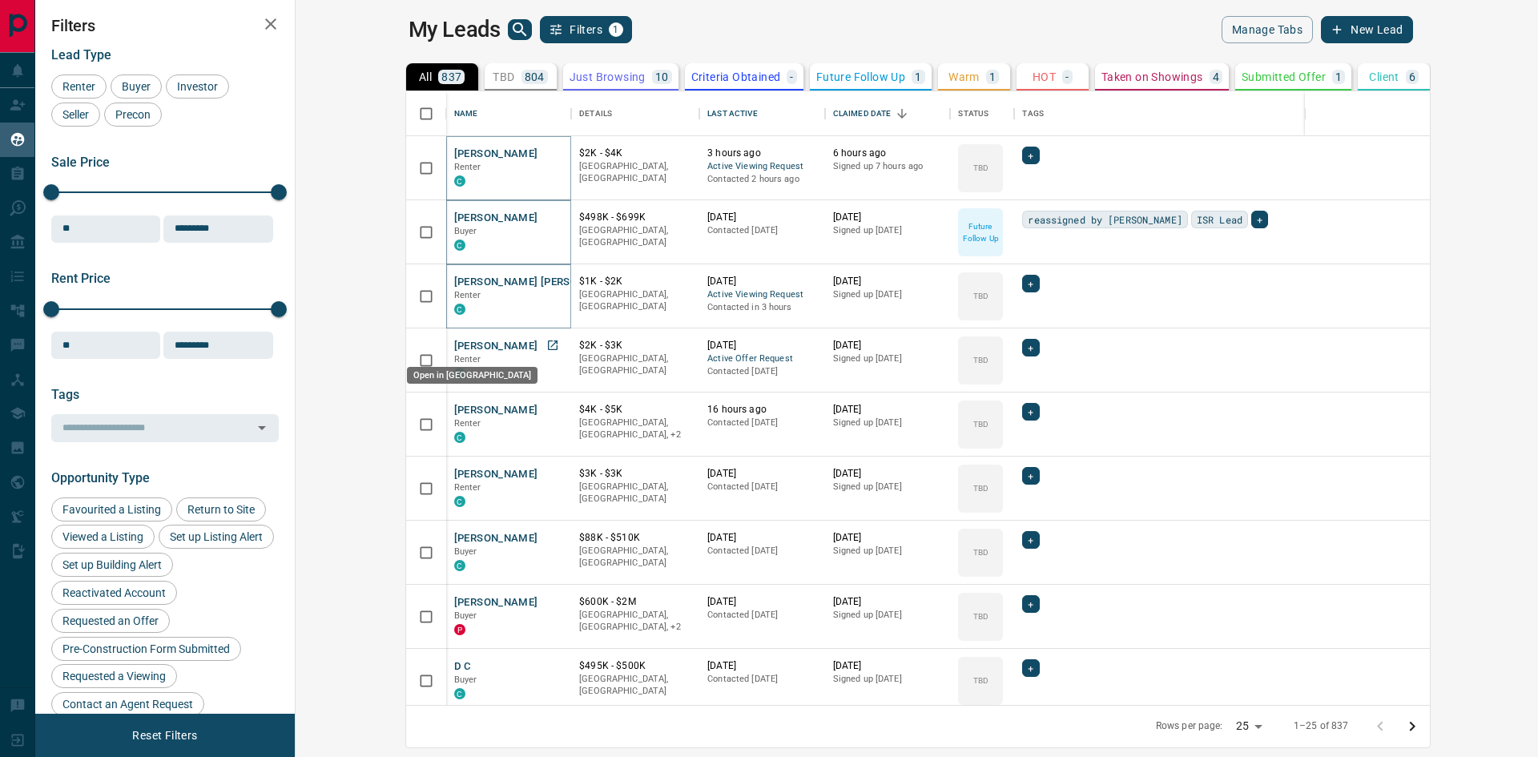 The image size is (1538, 757). I want to click on button: Filters1, so click(585, 30).